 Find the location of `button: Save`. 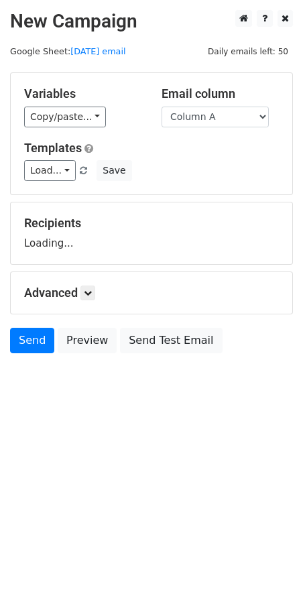

button: Save is located at coordinates (114, 170).